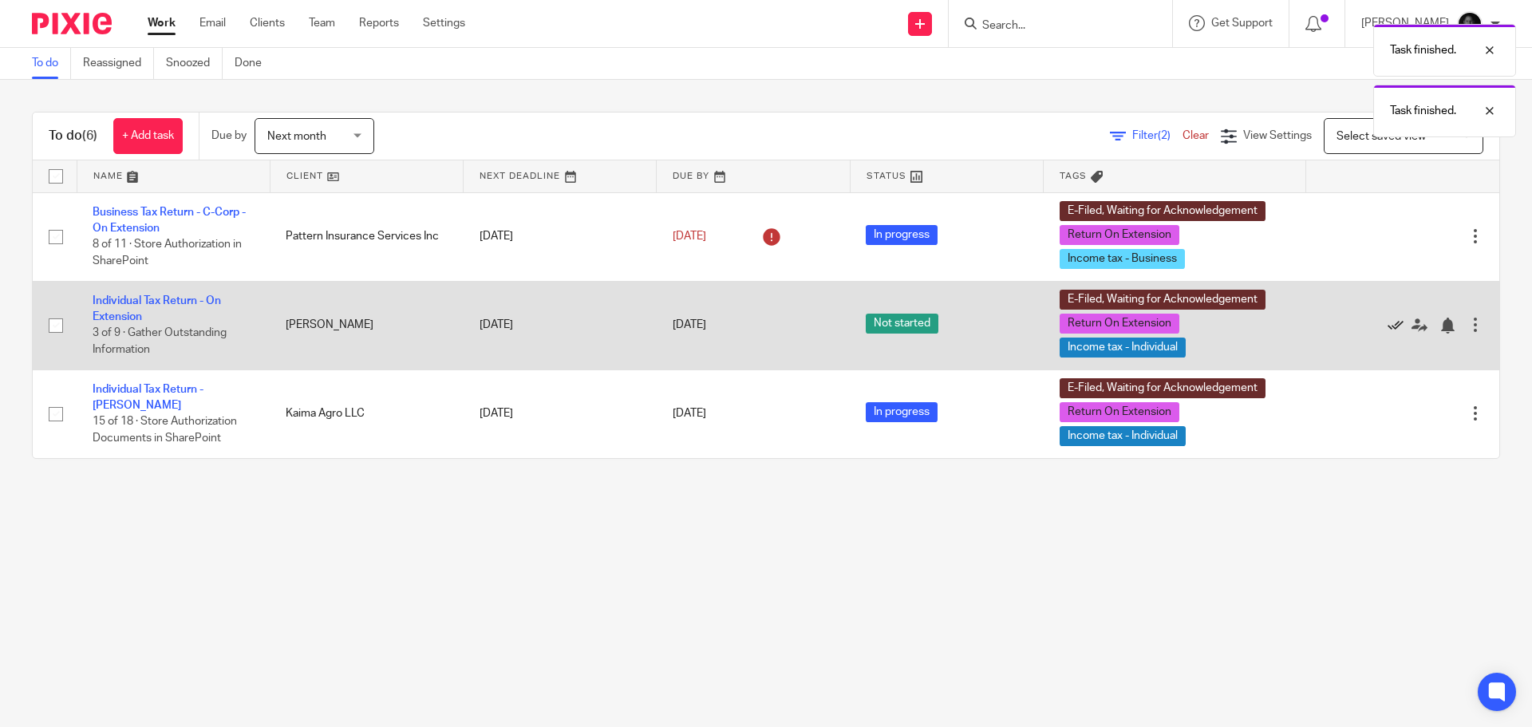 The width and height of the screenshot is (1532, 727). What do you see at coordinates (1470, 24) in the screenshot?
I see `img: Chris.jpg` at bounding box center [1470, 24].